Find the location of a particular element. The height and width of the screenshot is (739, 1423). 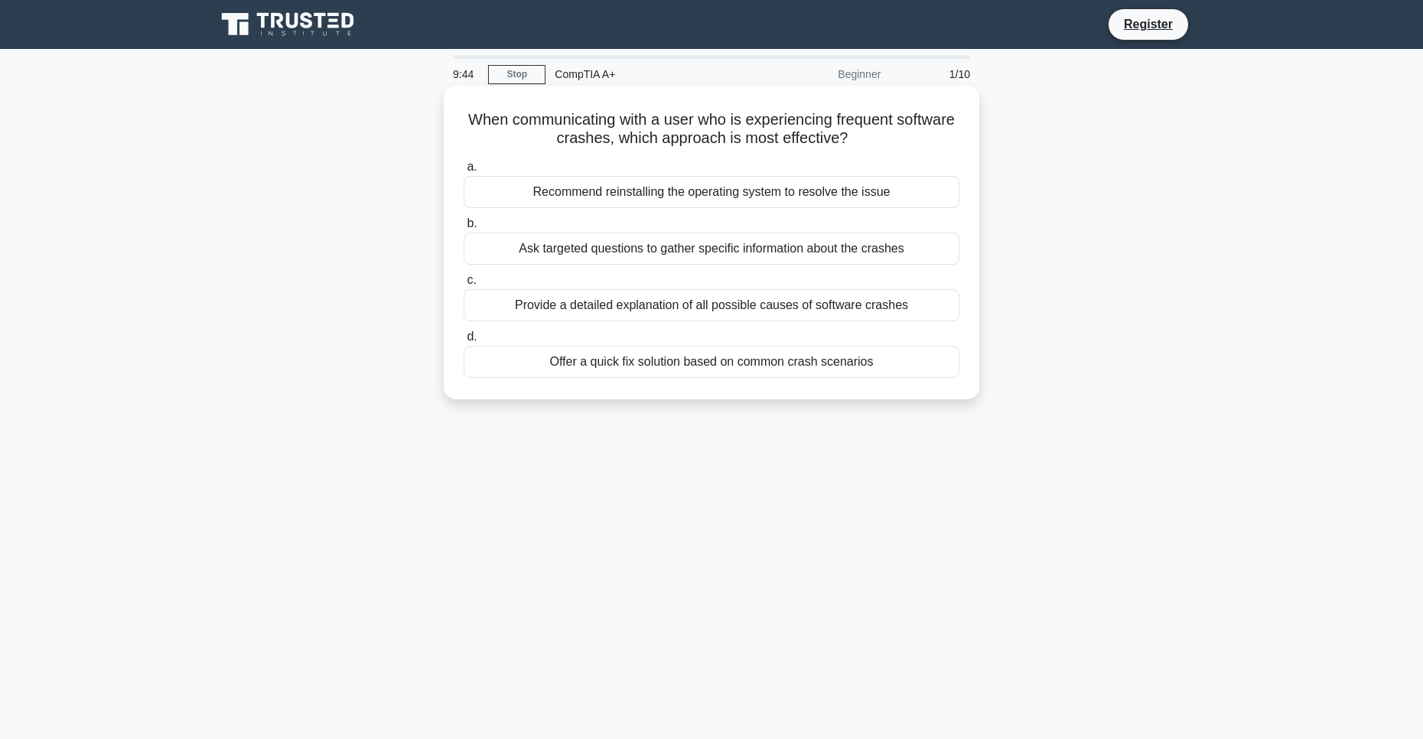

span: a. is located at coordinates (471, 166).